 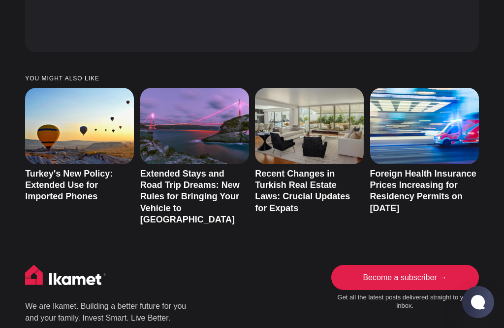 I want to click on h1: Start the conversation, so click(x=148, y=29).